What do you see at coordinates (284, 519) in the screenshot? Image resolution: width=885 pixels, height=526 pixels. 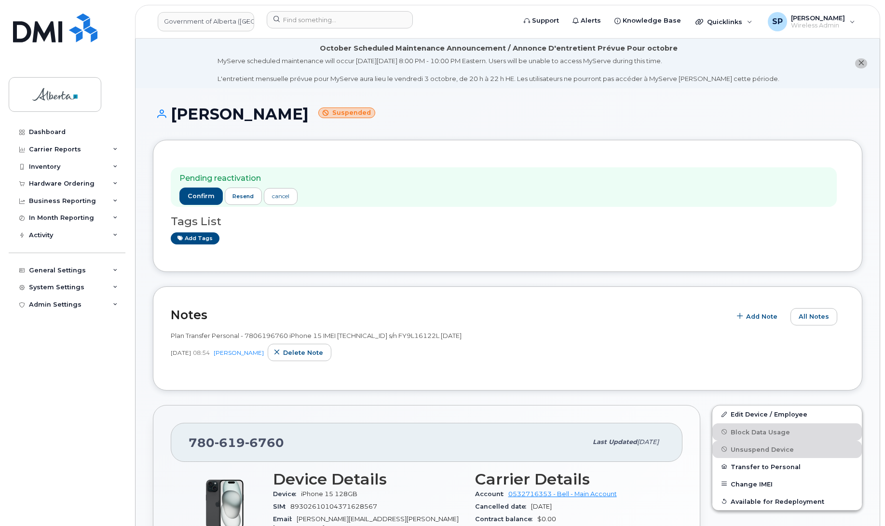 I see `span: Email` at bounding box center [284, 519].